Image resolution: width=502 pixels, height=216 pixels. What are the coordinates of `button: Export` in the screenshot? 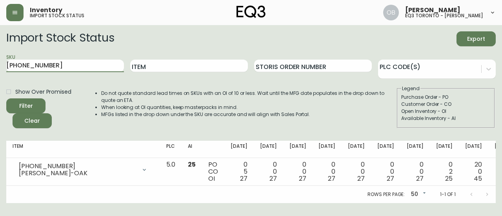 It's located at (476, 39).